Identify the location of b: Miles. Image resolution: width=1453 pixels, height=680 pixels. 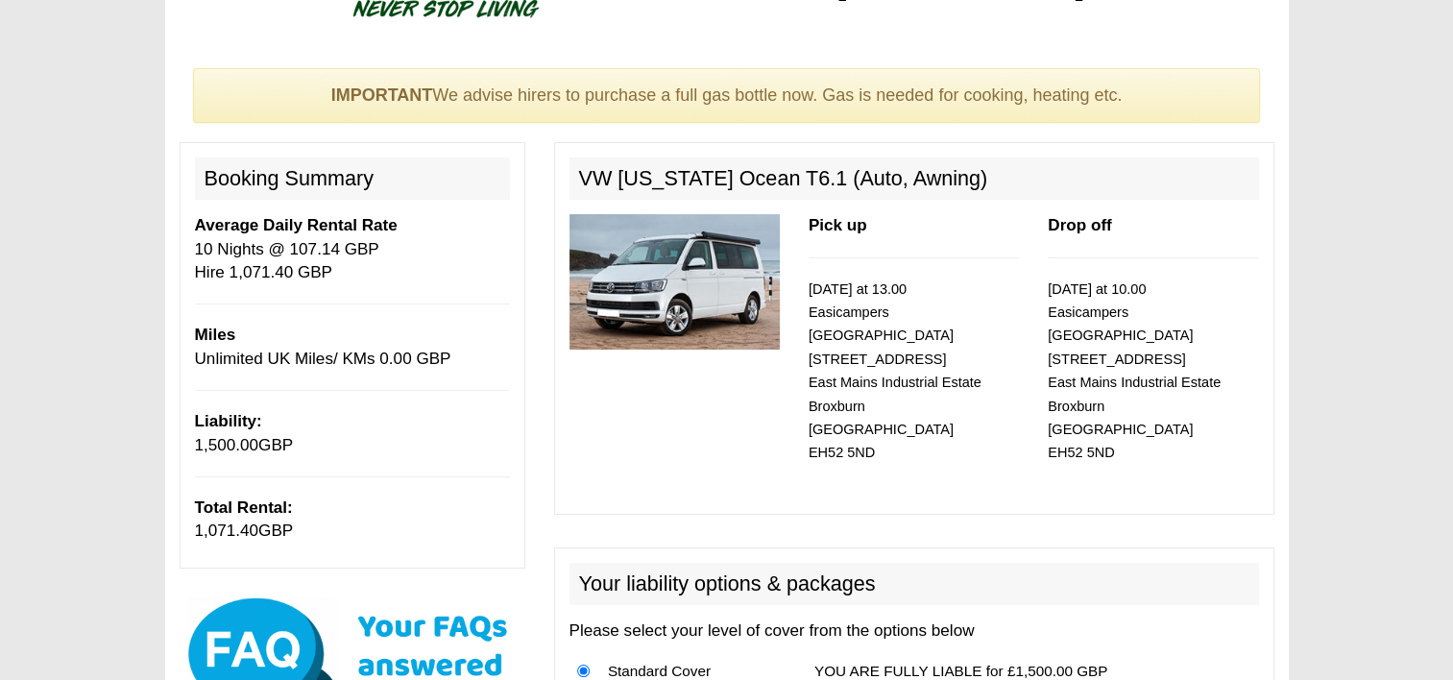
(215, 334).